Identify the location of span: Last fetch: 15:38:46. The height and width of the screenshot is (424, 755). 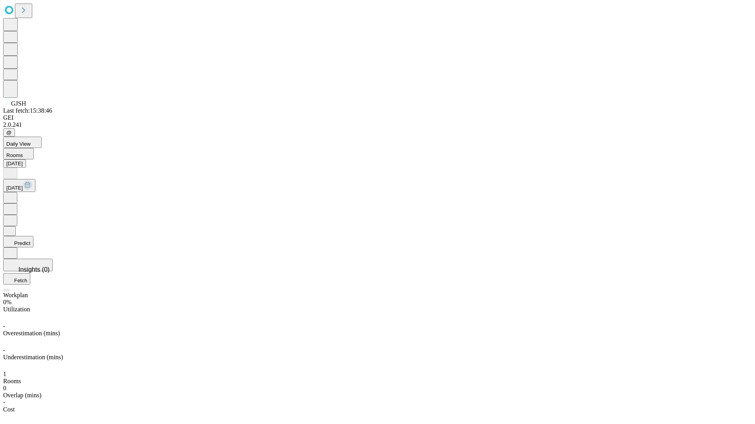
(28, 110).